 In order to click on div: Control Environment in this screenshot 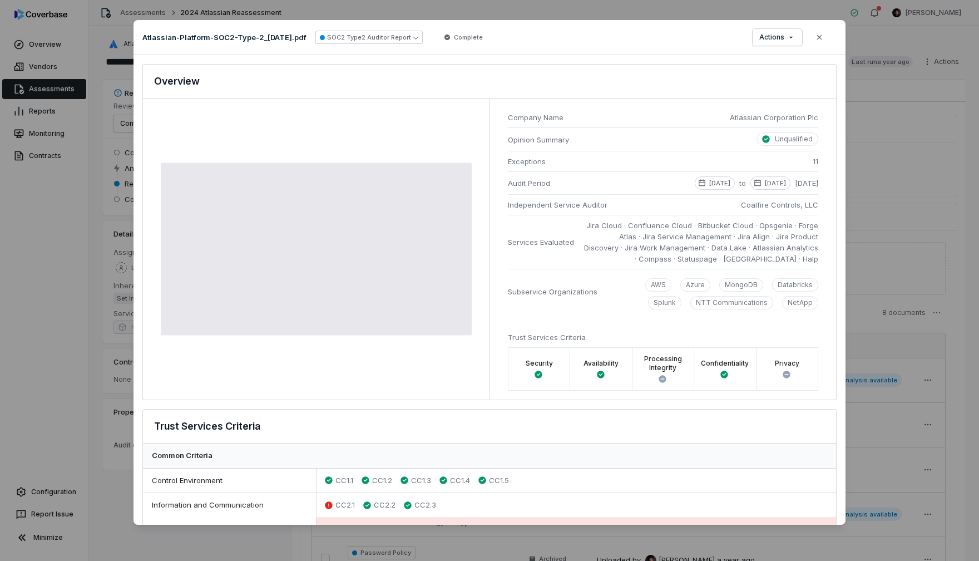, I will do `click(230, 481)`.